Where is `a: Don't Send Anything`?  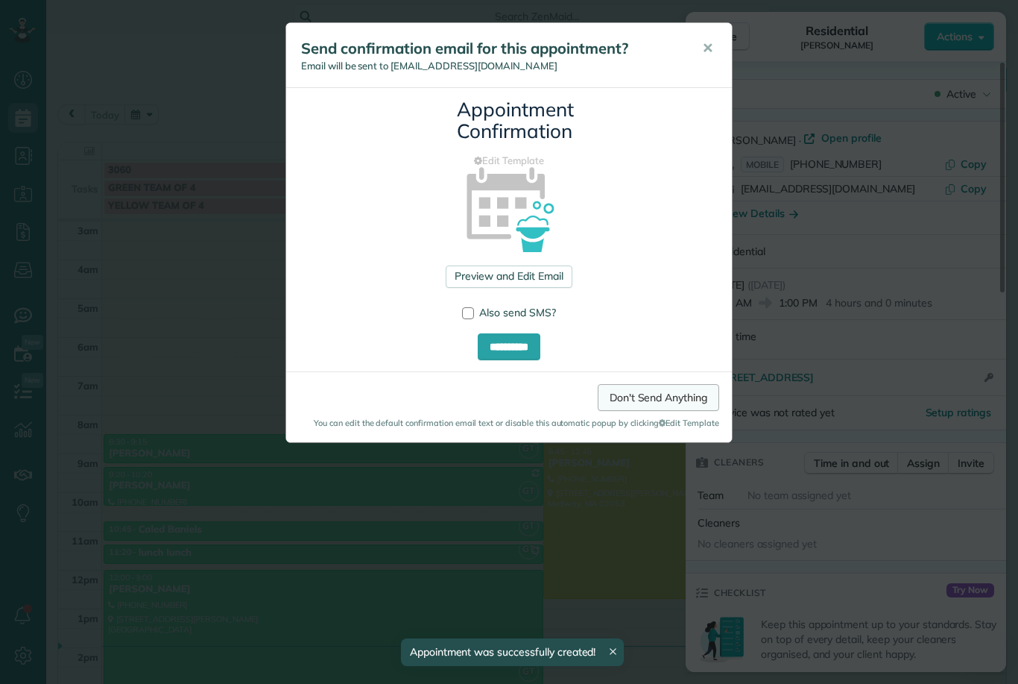
a: Don't Send Anything is located at coordinates (658, 397).